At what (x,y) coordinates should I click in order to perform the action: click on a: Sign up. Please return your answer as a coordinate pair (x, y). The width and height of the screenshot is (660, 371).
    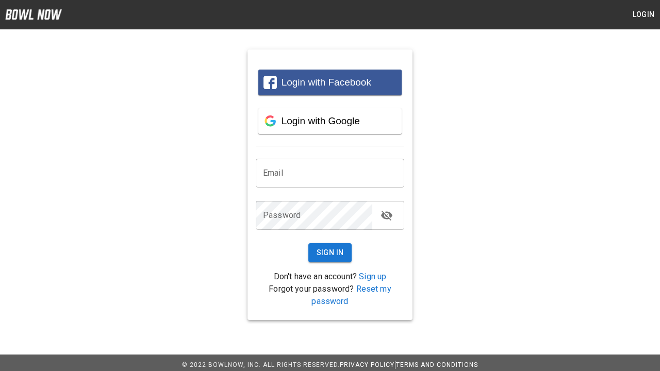
    Looking at the image, I should click on (372, 276).